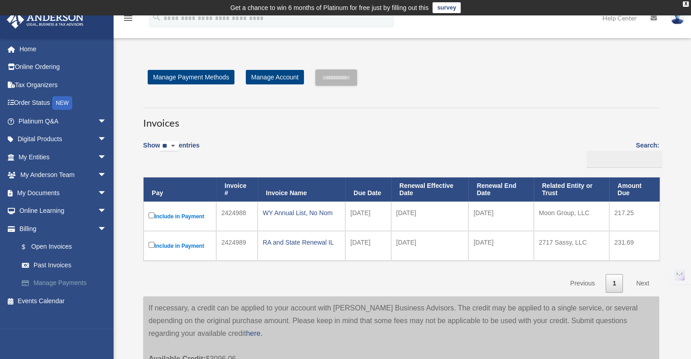 Image resolution: width=691 pixels, height=359 pixels. I want to click on label: Search:, so click(621, 154).